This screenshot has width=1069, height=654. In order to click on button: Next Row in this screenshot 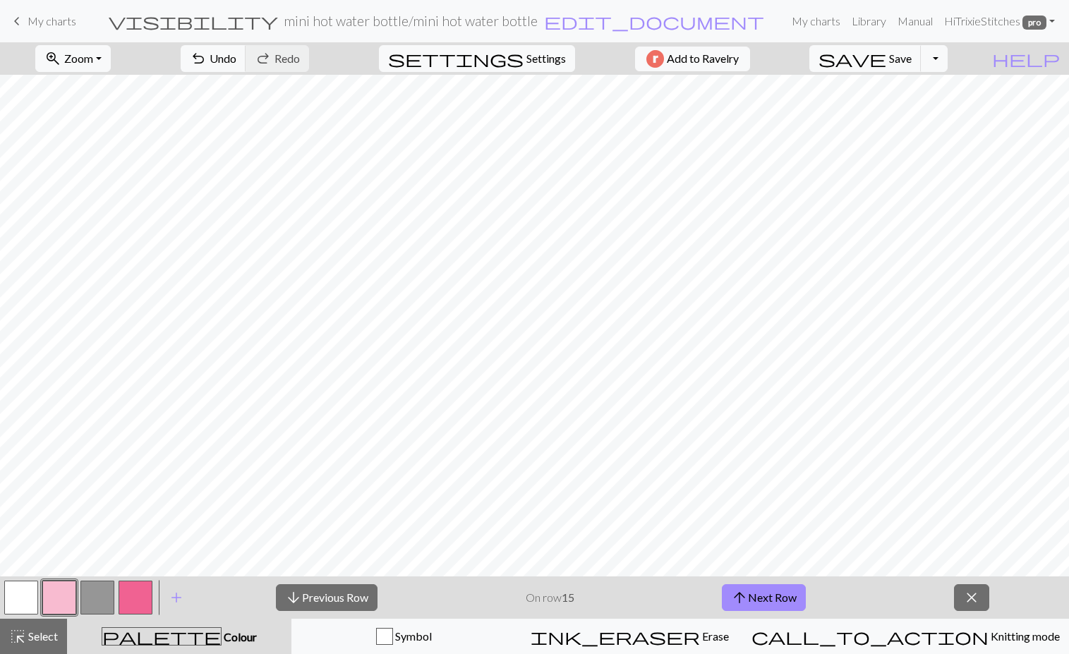, I will do `click(764, 598)`.